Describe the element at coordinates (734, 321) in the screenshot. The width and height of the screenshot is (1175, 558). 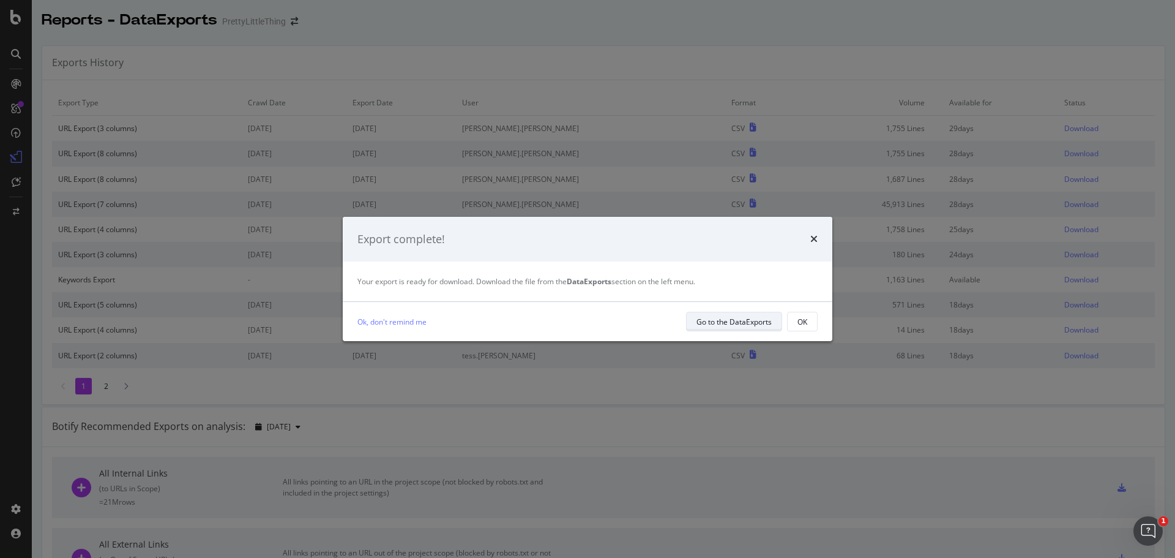
I see `button: Go to the DataExports` at that location.